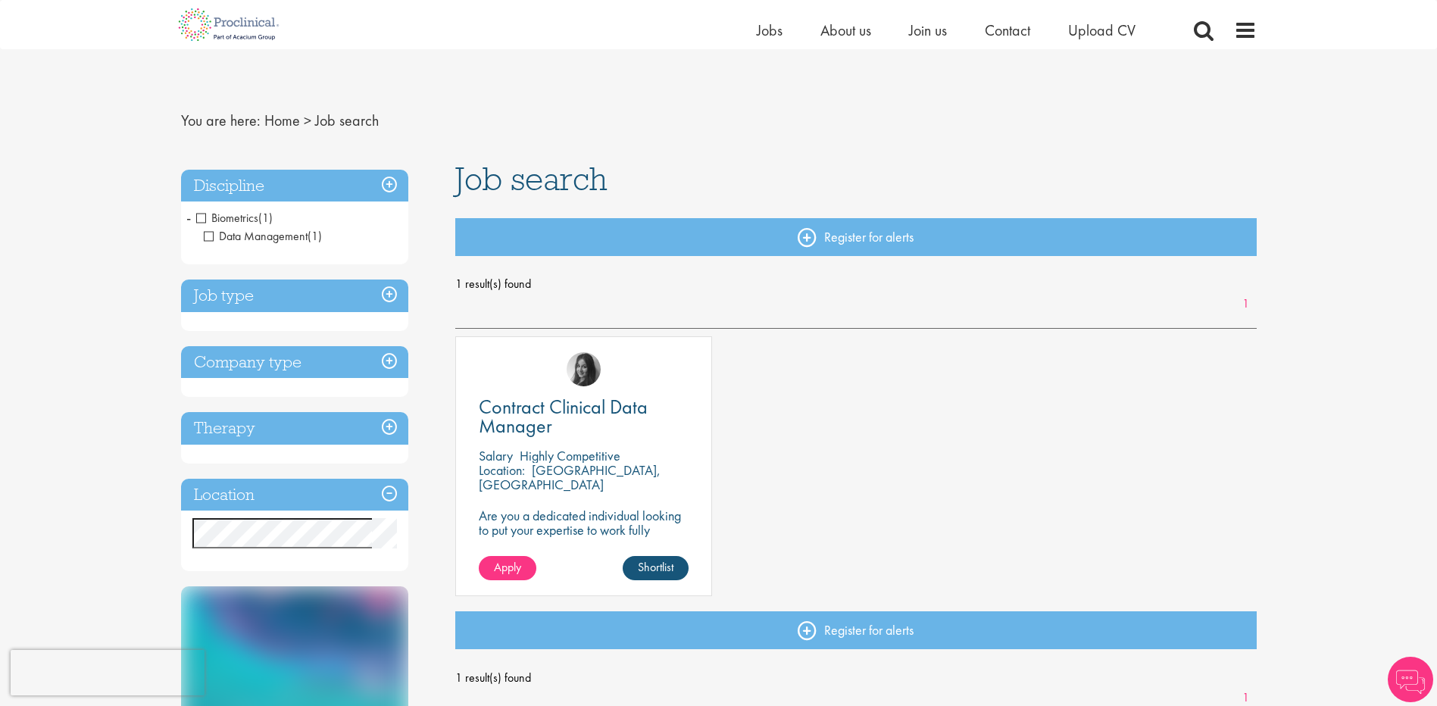  Describe the element at coordinates (295, 186) in the screenshot. I see `h3: Discipline` at that location.